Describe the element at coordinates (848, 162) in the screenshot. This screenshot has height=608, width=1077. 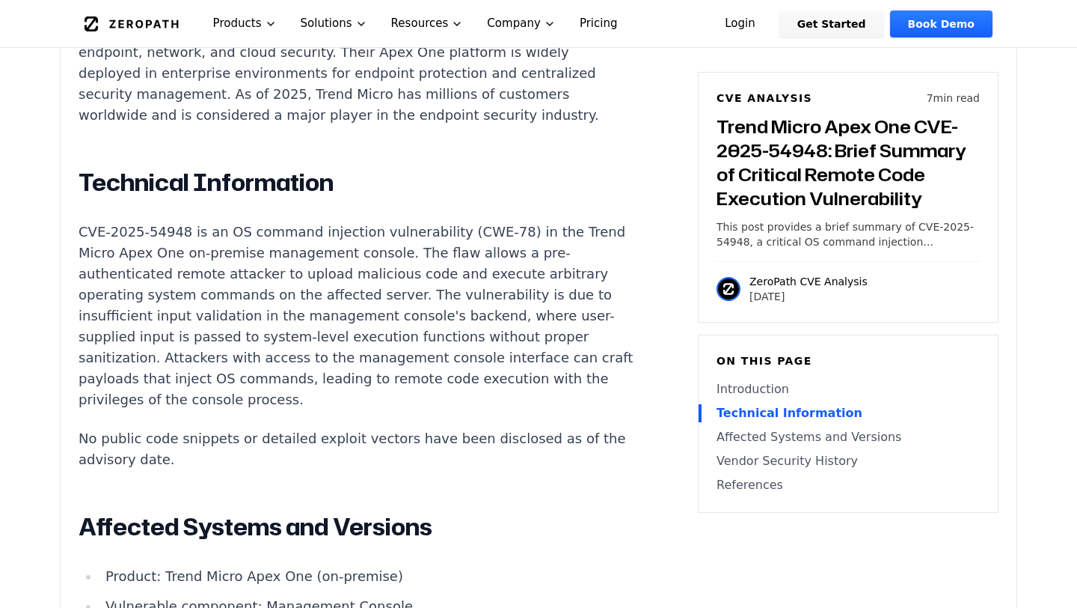
I see `h3: Trend Micro Apex One CVE-2025-54948: Brief Summary of Critical Remote Code Execution Vulnerability` at that location.